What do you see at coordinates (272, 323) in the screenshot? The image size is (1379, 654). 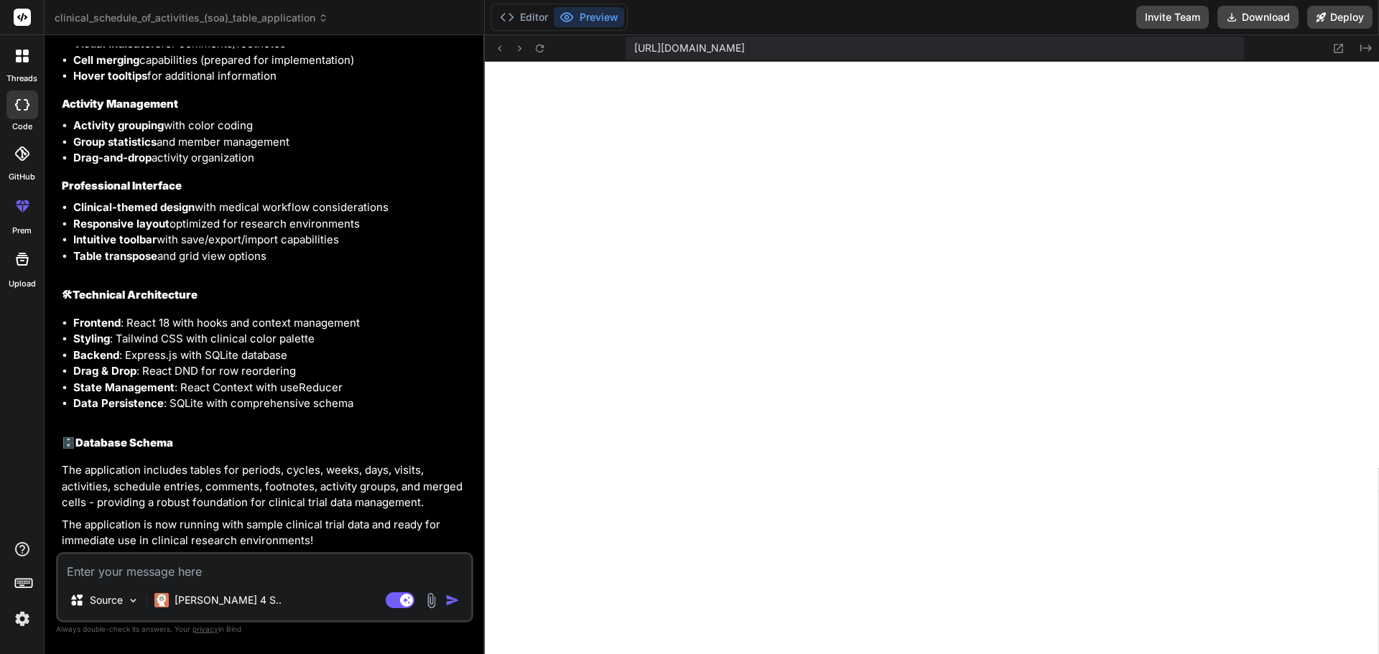 I see `li: : React 18 with hooks and context management` at bounding box center [272, 323].